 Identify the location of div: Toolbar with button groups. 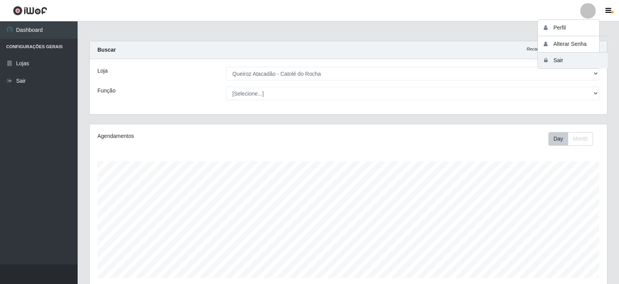
(574, 139).